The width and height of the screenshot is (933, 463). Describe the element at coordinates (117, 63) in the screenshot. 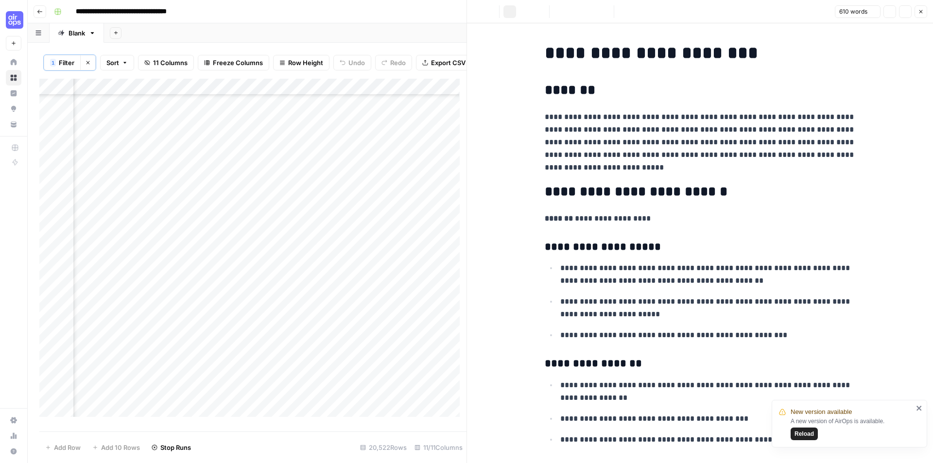

I see `button: Sort` at that location.